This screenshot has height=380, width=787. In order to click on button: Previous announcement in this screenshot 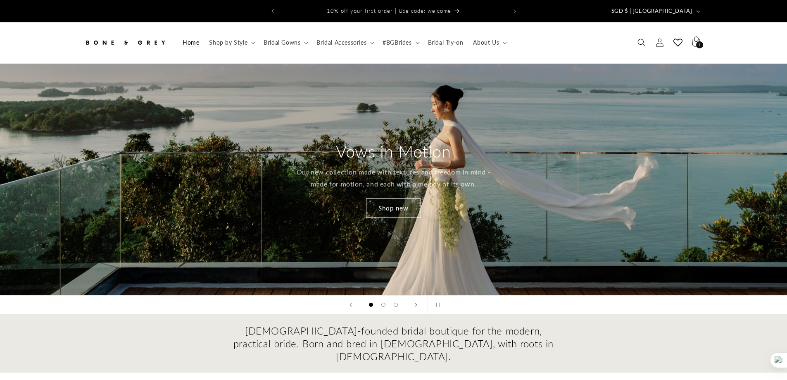, I will do `click(273, 11)`.